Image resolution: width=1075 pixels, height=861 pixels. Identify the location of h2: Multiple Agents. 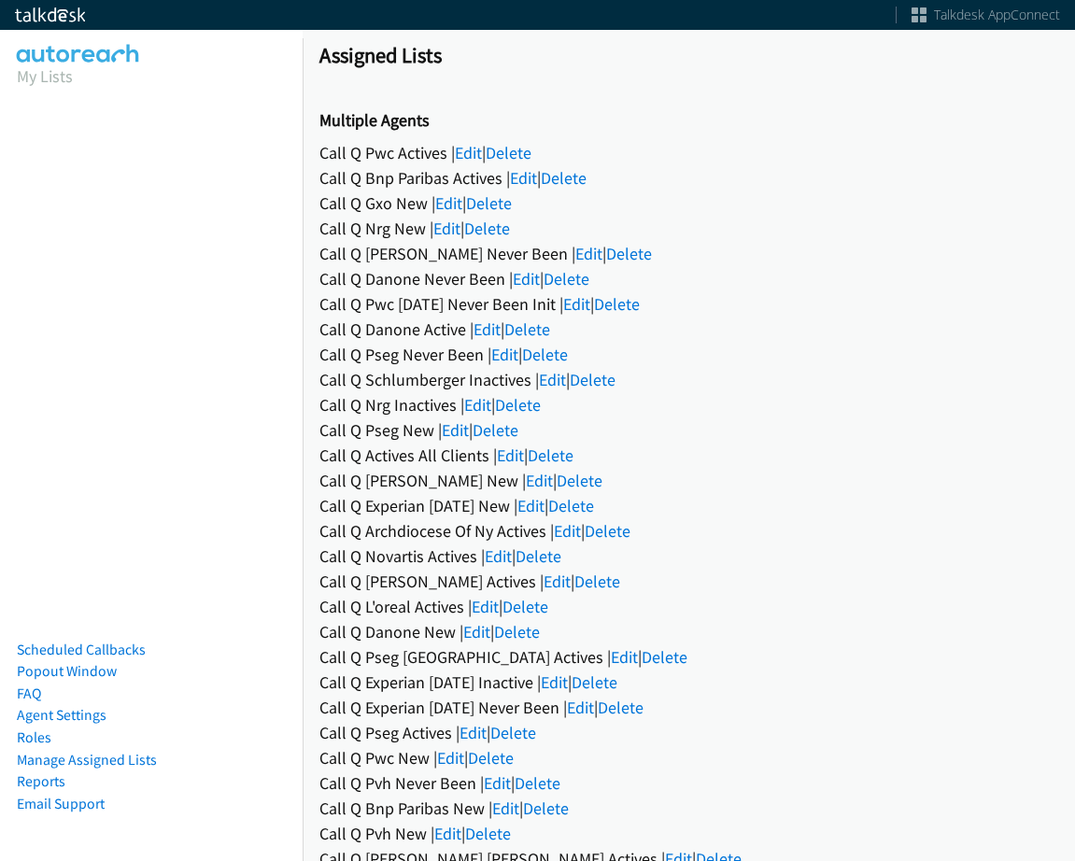
(688, 120).